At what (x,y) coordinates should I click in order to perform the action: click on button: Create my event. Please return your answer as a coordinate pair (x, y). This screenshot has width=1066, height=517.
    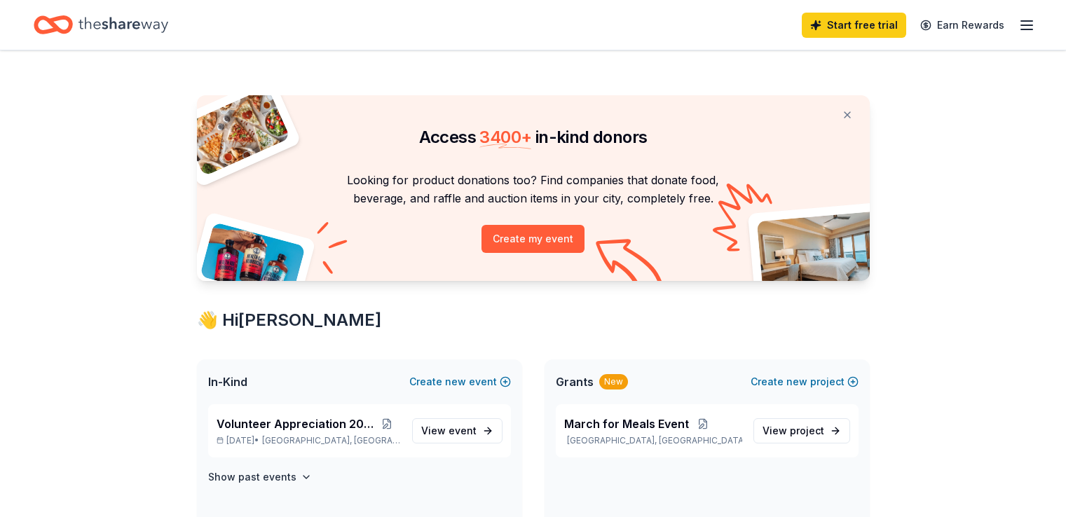
    Looking at the image, I should click on (532, 239).